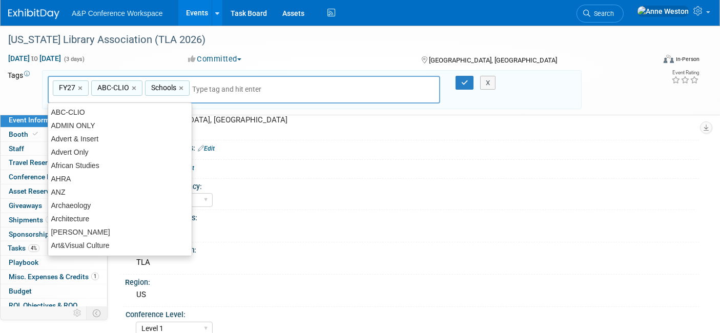  I want to click on div: ABC-CLIO, so click(120, 112).